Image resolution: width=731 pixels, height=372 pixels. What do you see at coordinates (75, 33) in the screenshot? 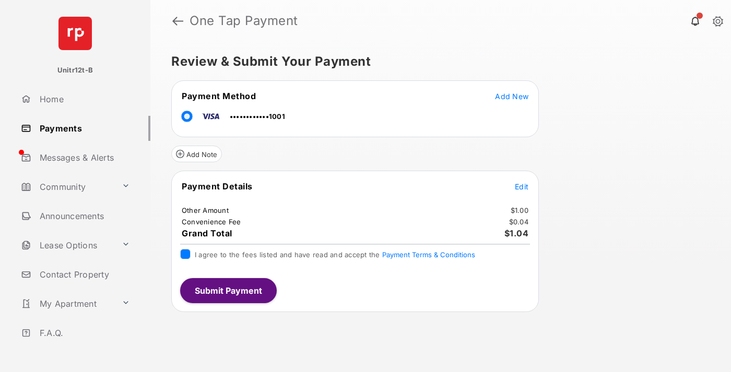
I see `img: svg+xml;base64,PHN2ZyB4bWxucz0iaHR0cDovL3d3dy53My5vcmcvMjAwMC9zdmciIHdpZHRoPSI2NCIgaGVpZ2h0PSI2NC...` at bounding box center [75, 33].